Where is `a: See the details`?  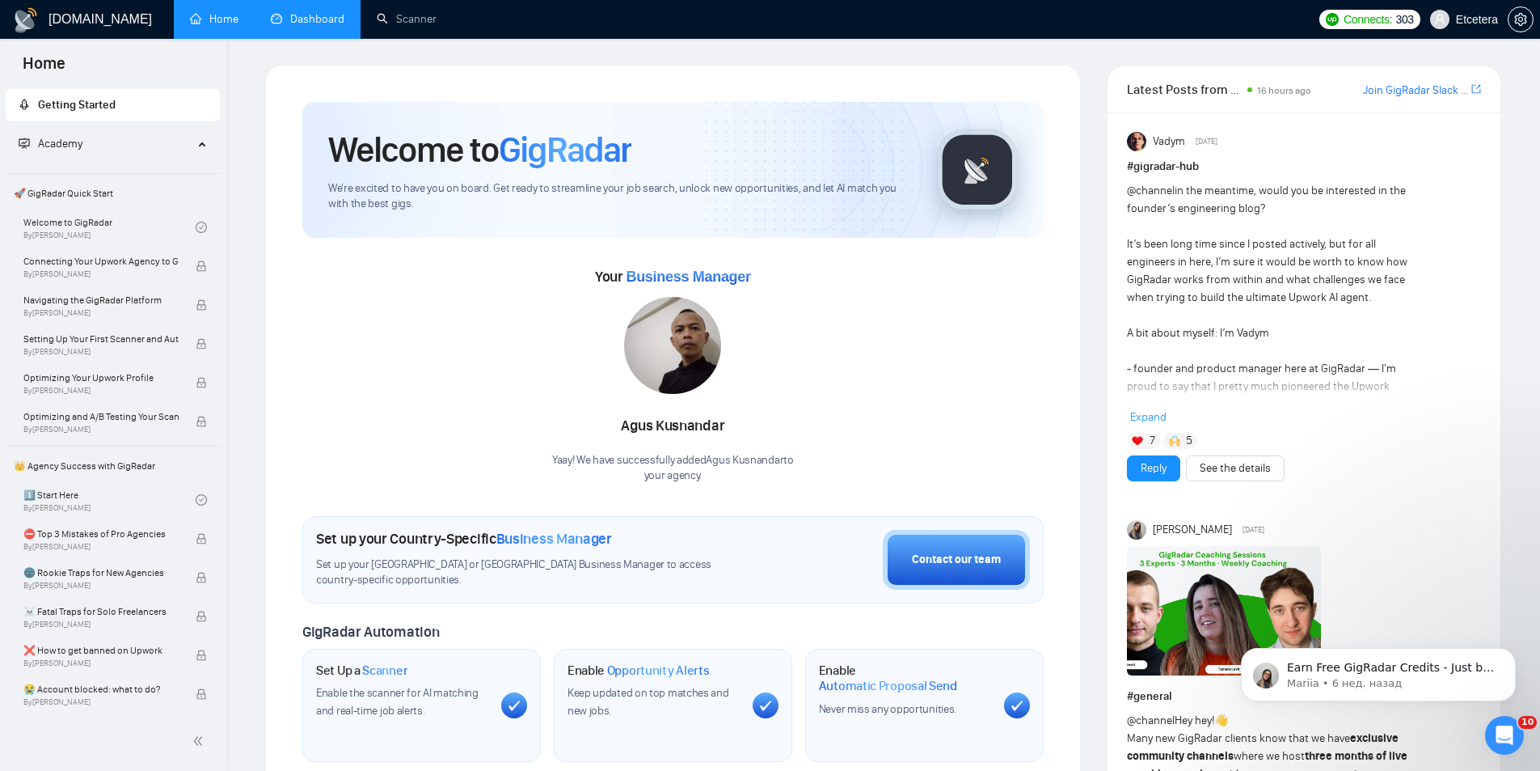
a: See the details is located at coordinates (1236, 468).